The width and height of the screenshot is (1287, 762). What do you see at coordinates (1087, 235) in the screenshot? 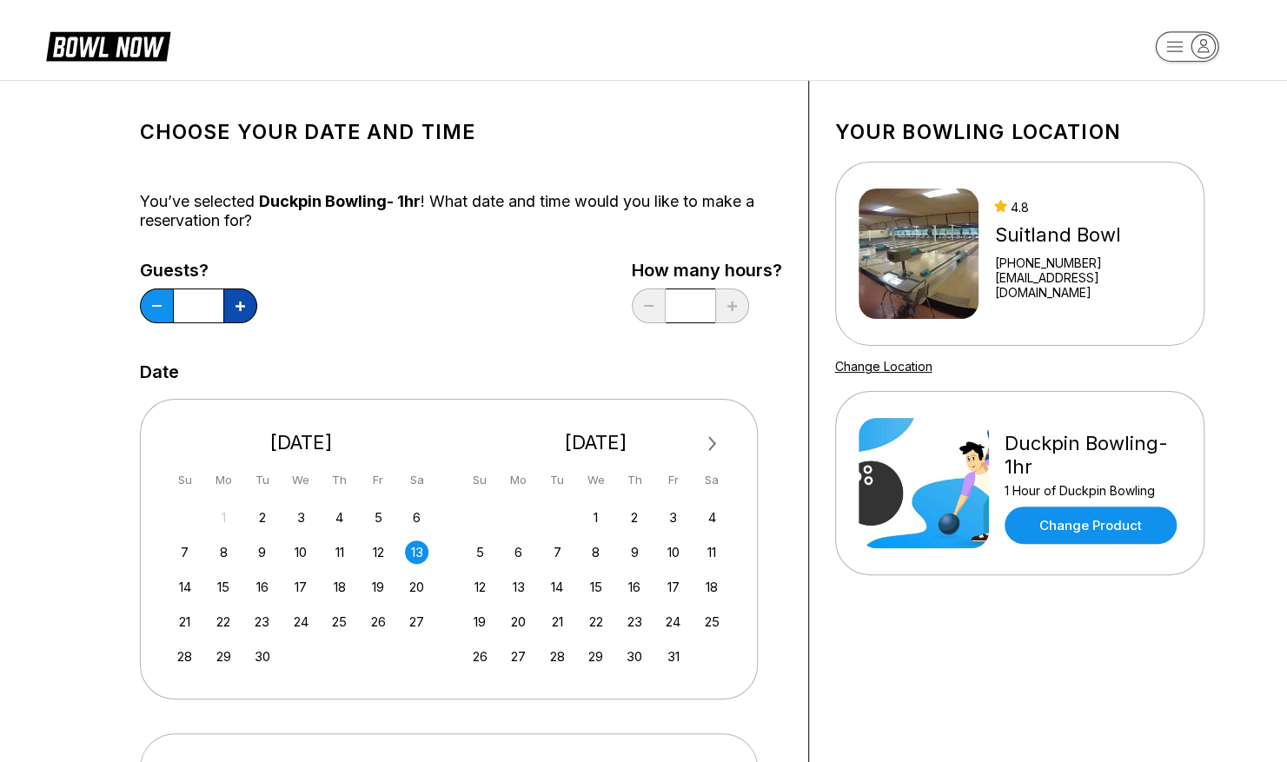
I see `div: Suitland Bowl` at bounding box center [1087, 235].